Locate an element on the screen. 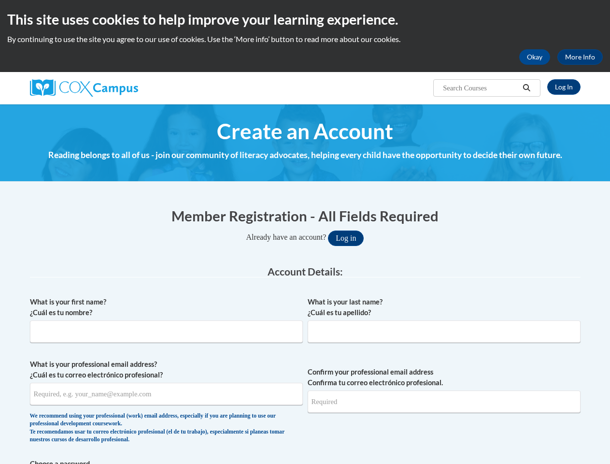 Image resolution: width=610 pixels, height=464 pixels. h4: Reading belongs to all of us - join our community of literacy advocates, helping every child have... is located at coordinates (305, 155).